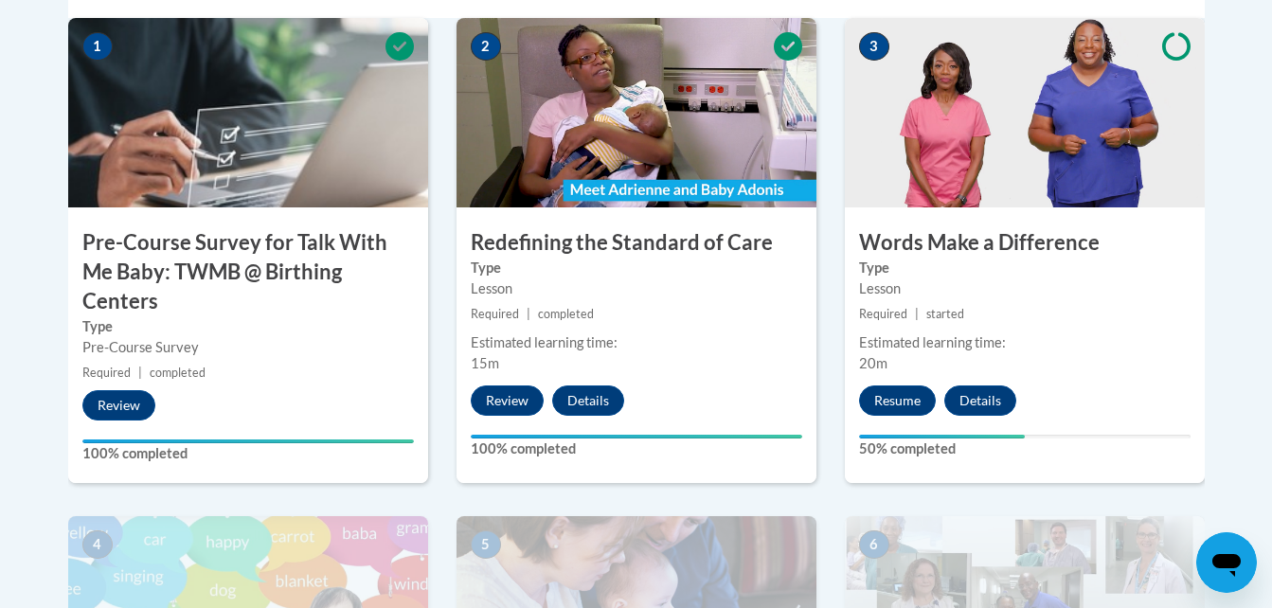 This screenshot has width=1272, height=608. Describe the element at coordinates (486, 545) in the screenshot. I see `span: 5` at that location.